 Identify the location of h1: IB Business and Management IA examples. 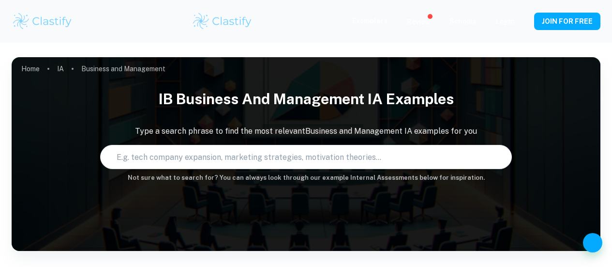
(306, 99).